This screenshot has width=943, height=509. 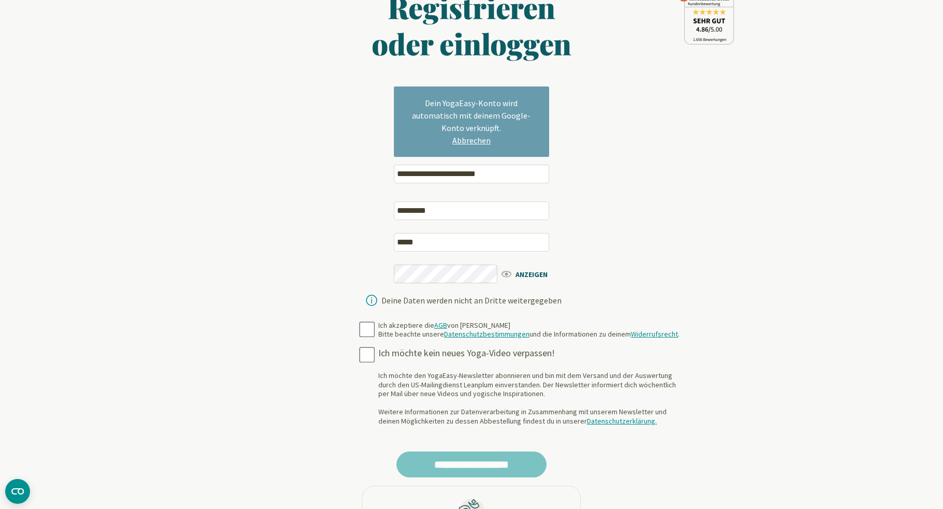 I want to click on div: Deine Daten werden nicht an Dritte weitergegeben, so click(x=471, y=300).